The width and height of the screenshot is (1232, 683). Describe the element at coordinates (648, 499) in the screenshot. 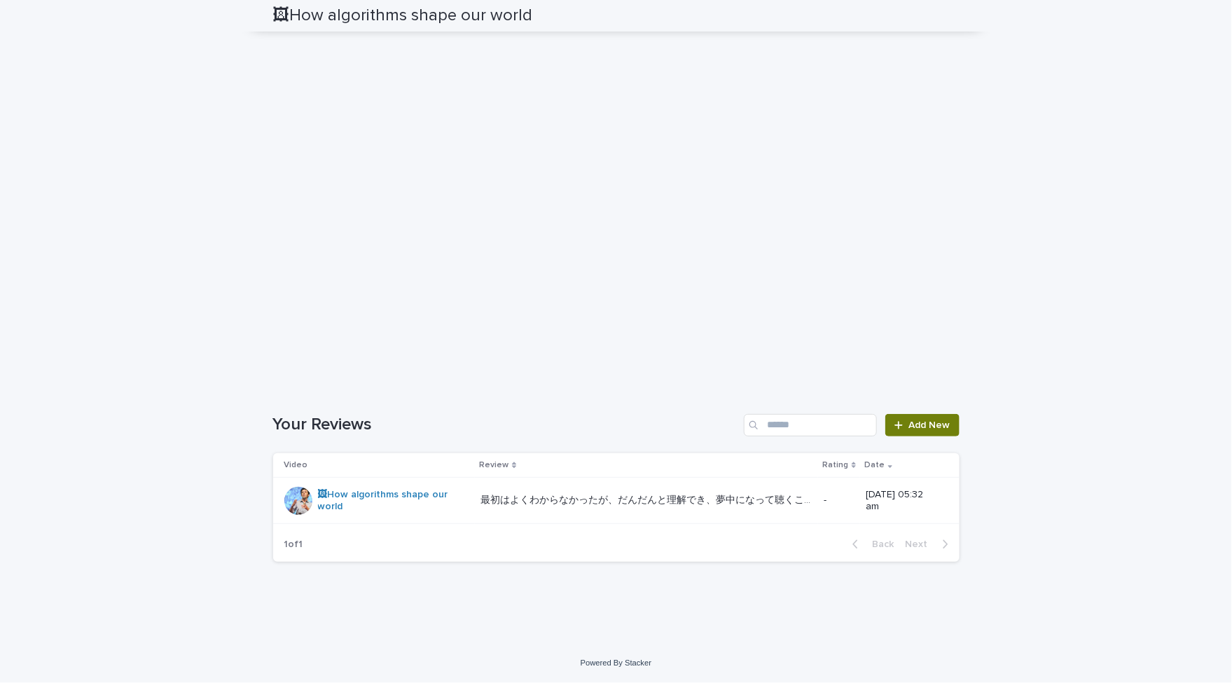

I see `p: 最初はよくわからなかったが、だんだんと理解でき、夢中になって聴くことができた。` at that location.